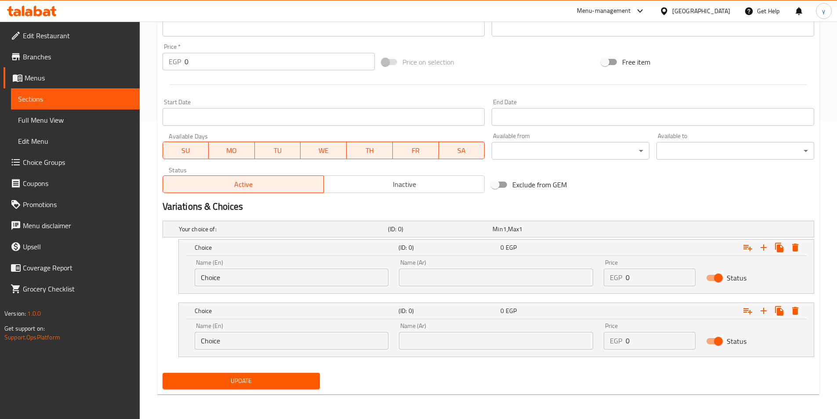 The width and height of the screenshot is (837, 419). What do you see at coordinates (78, 204) in the screenshot?
I see `span: Promotions` at bounding box center [78, 204].